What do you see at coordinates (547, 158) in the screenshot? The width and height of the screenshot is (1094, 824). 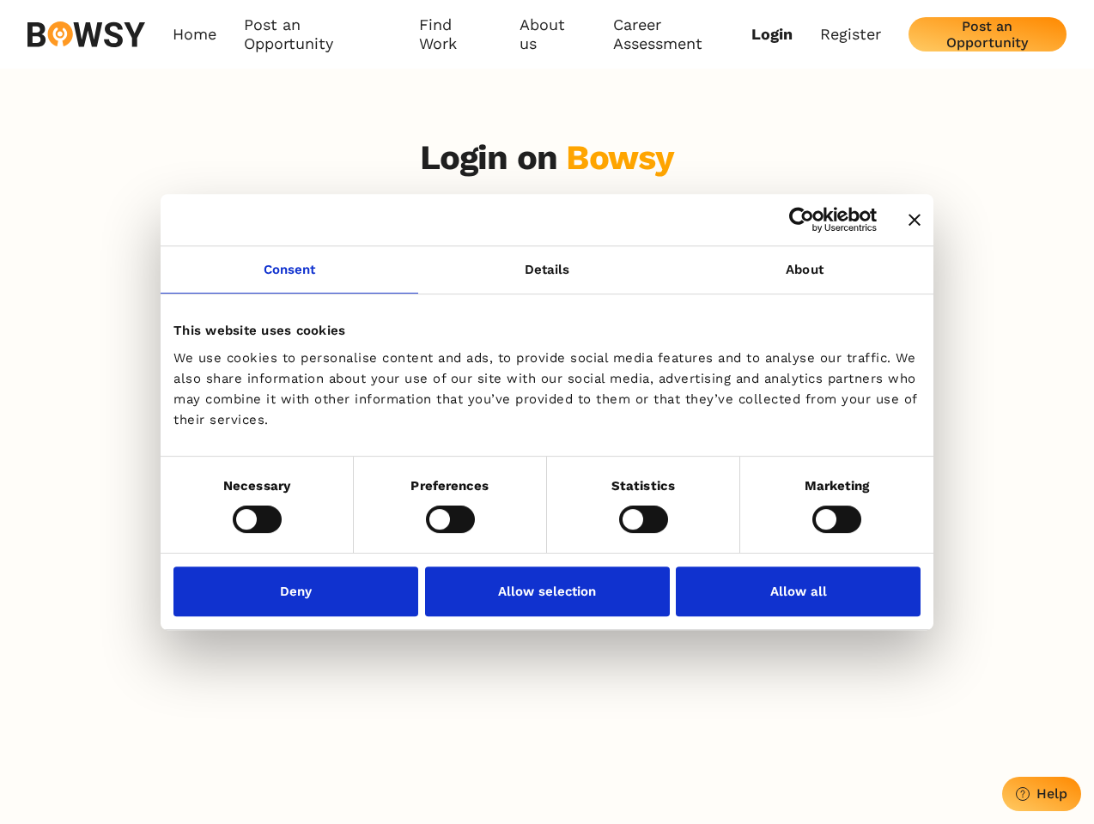 I see `h3: Login on` at bounding box center [547, 158].